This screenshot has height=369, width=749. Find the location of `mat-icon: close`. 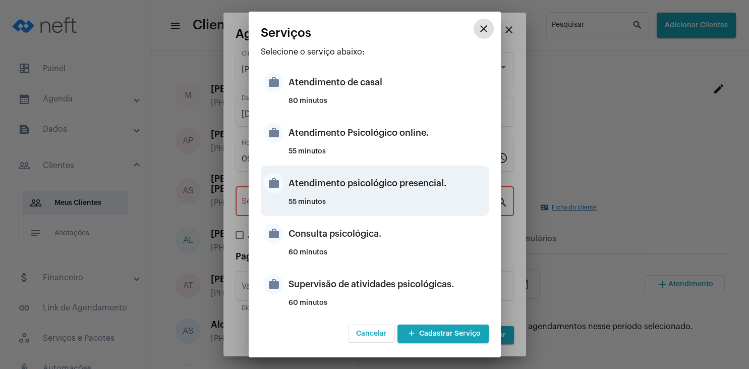

mat-icon: close is located at coordinates (484, 29).